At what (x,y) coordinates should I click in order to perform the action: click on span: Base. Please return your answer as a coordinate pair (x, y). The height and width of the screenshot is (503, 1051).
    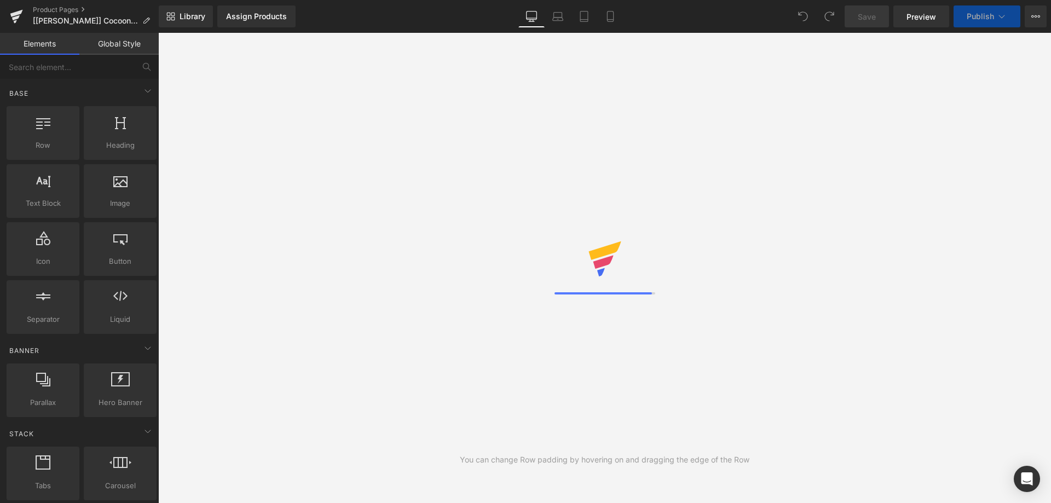
    Looking at the image, I should click on (19, 93).